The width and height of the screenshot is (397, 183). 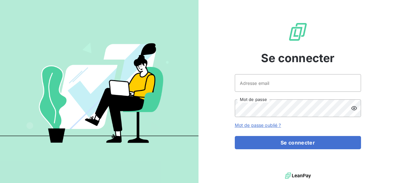 I want to click on input: placeholder, so click(x=298, y=83).